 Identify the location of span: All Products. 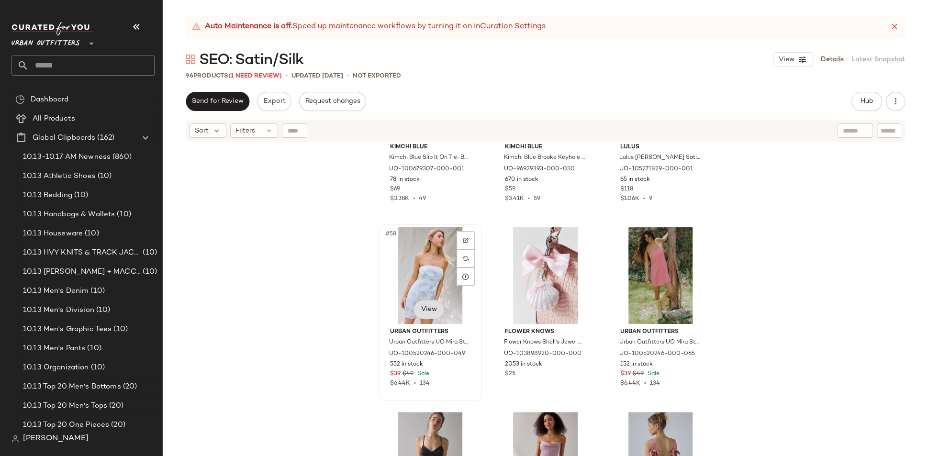
(54, 119).